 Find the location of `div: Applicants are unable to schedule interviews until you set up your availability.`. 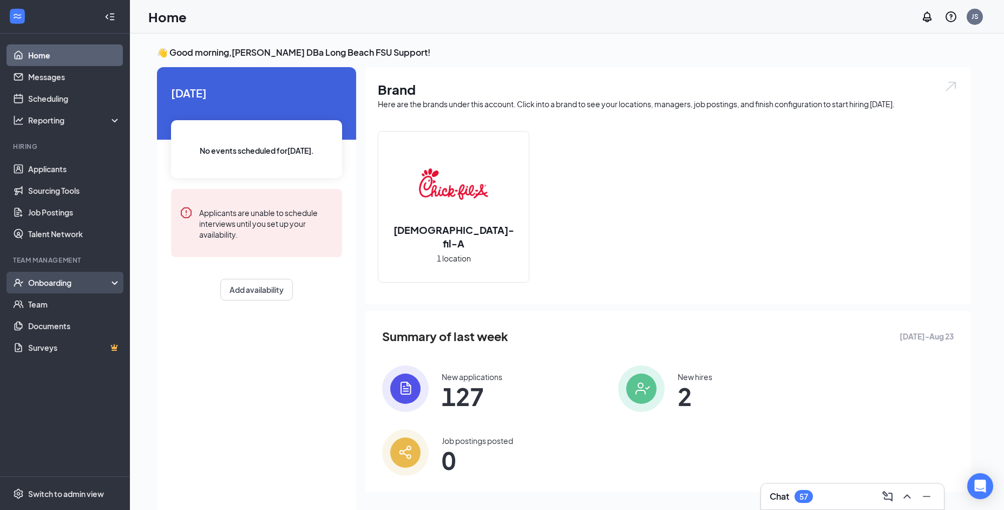

div: Applicants are unable to schedule interviews until you set up your availability. is located at coordinates (266, 223).